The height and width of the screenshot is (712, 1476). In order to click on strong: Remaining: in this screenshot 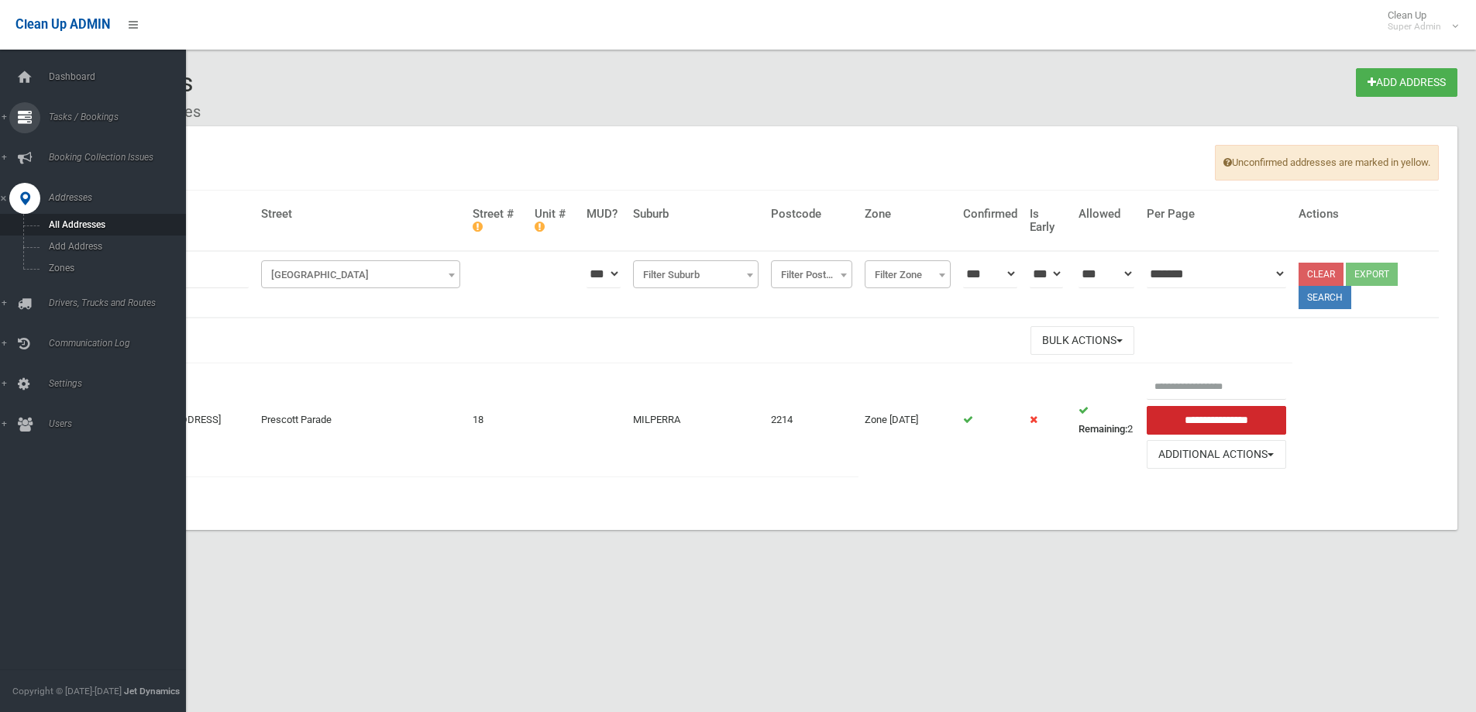, I will do `click(1103, 429)`.